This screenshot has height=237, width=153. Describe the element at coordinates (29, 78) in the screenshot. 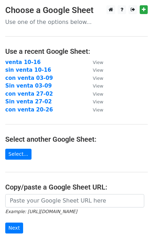

I see `a: con venta 03-09` at that location.